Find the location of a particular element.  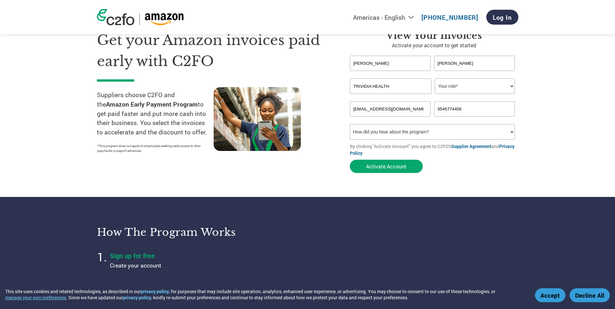

p: Suppliers choose C2FO and the to get paid faster and put more cash into their business. You selec... is located at coordinates (155, 114).